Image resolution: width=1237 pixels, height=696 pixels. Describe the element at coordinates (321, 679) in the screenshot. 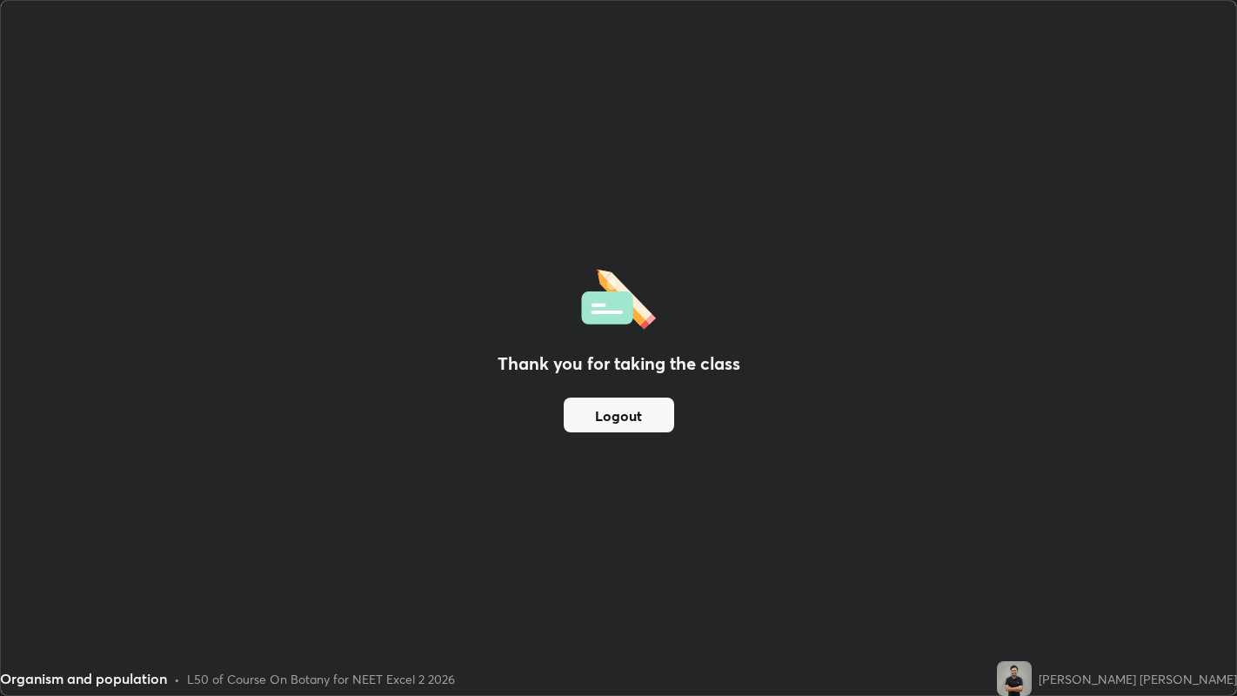

I see `div: L50 of Course On Botany for NEET Excel 2 2026` at that location.